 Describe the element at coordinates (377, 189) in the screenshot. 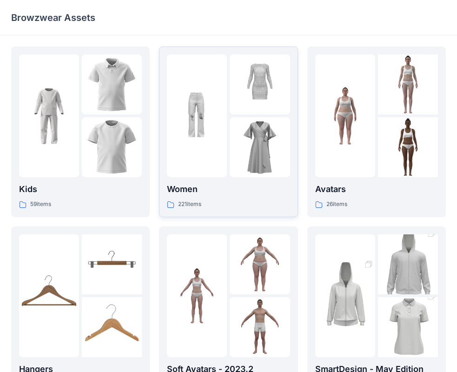

I see `p: Avatars` at that location.